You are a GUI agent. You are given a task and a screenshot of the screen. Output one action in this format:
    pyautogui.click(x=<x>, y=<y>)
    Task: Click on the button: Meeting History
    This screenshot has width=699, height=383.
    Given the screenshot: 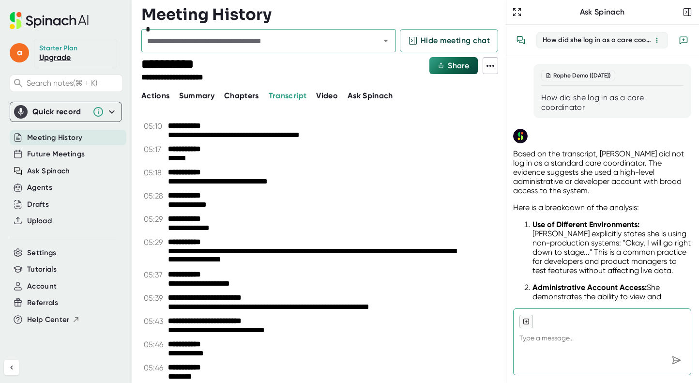 What is the action you would take?
    pyautogui.click(x=55, y=137)
    